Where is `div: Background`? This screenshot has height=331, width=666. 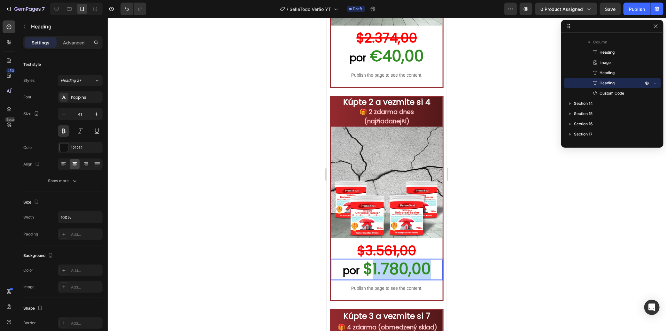
div: Background is located at coordinates (39, 256).